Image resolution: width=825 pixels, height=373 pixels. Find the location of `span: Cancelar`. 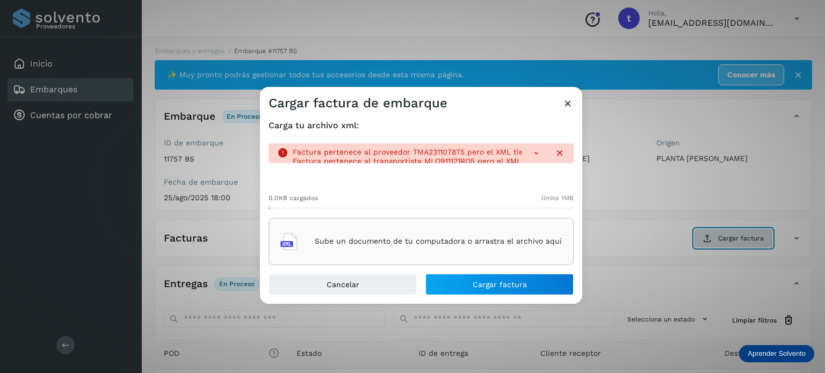

span: Cancelar is located at coordinates (343, 285).